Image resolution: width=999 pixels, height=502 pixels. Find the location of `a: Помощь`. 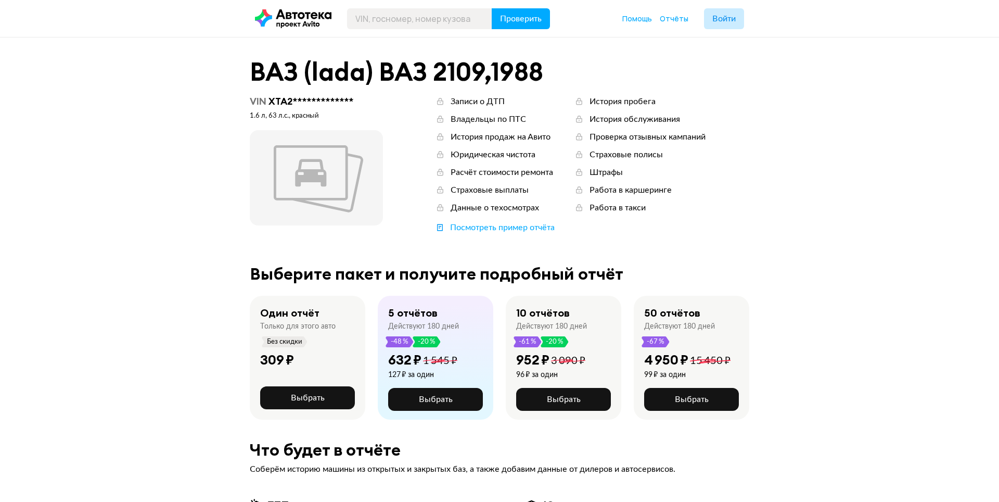

a: Помощь is located at coordinates (637, 19).